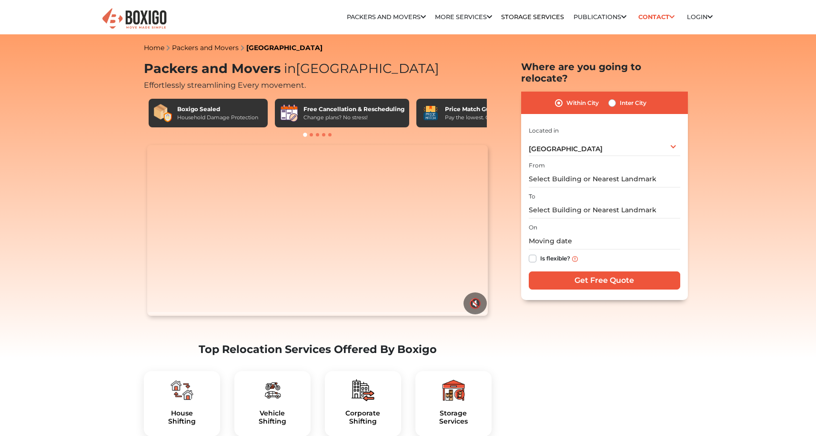 The image size is (816, 436). What do you see at coordinates (354, 109) in the screenshot?
I see `div: Free Cancellation & Rescheduling` at bounding box center [354, 109].